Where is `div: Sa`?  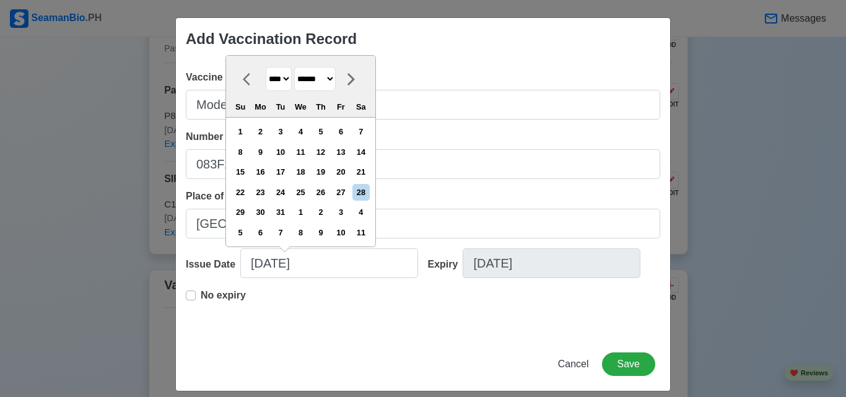 div: Sa is located at coordinates (361, 107).